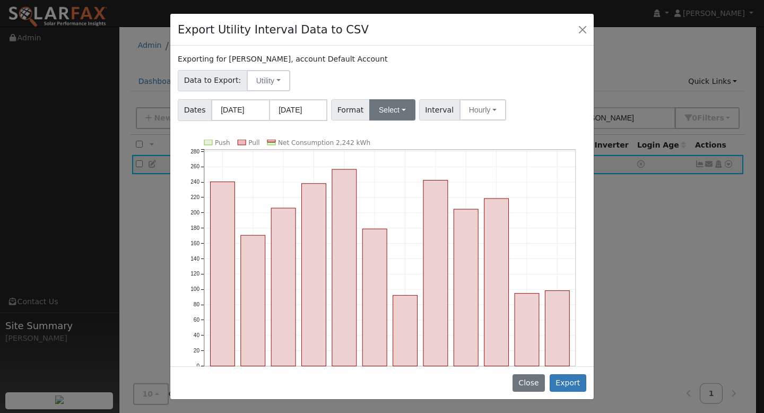 The width and height of the screenshot is (764, 413). I want to click on text: 100, so click(195, 289).